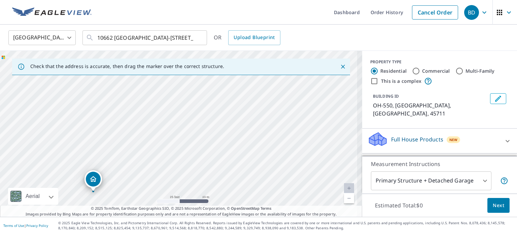 The width and height of the screenshot is (517, 234). I want to click on span: © 2025 TomTom, Earthstar Geographics SIO, © 2025 Microsoft Corporation, ©, so click(181, 208).